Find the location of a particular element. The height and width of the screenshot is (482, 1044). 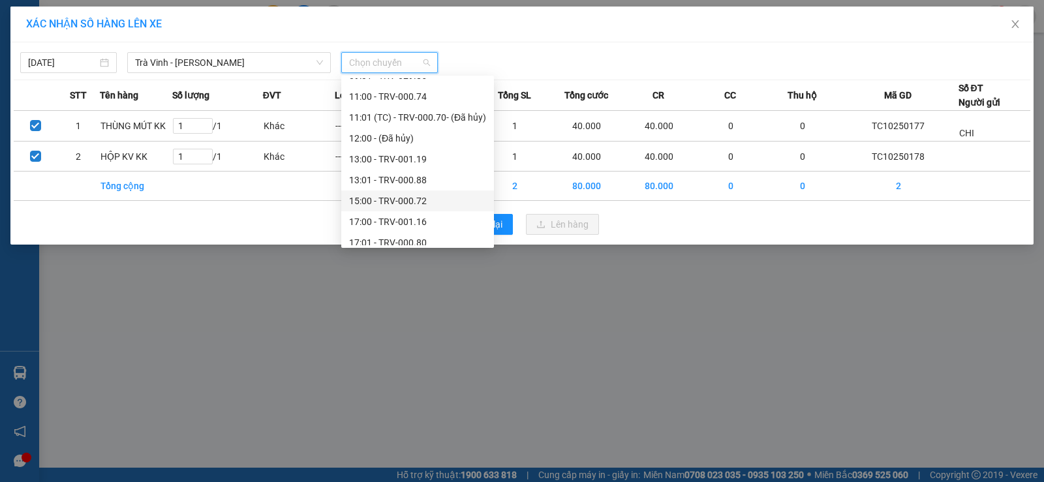

td: THÙNG MÚT KK is located at coordinates (136, 126).